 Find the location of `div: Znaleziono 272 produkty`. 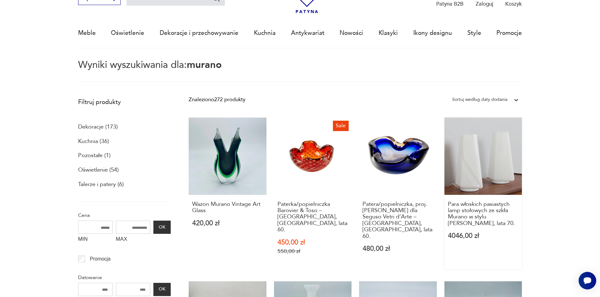

div: Znaleziono 272 produkty is located at coordinates (217, 100).